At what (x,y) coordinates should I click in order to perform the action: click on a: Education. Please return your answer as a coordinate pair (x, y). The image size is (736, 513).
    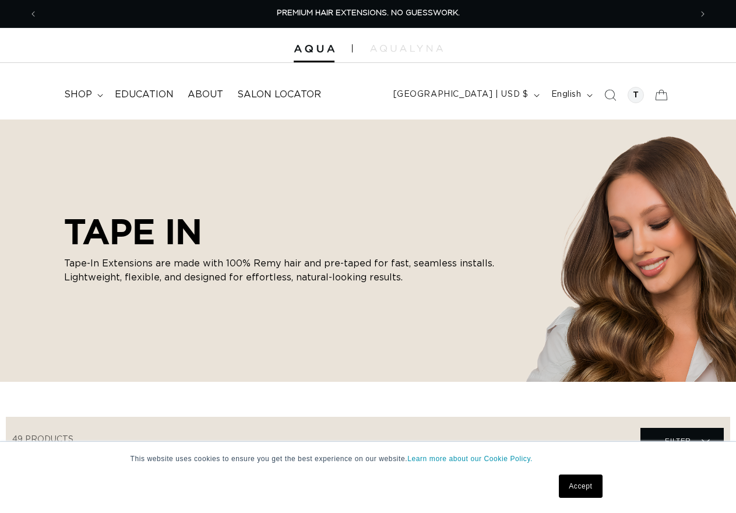
    Looking at the image, I should click on (144, 94).